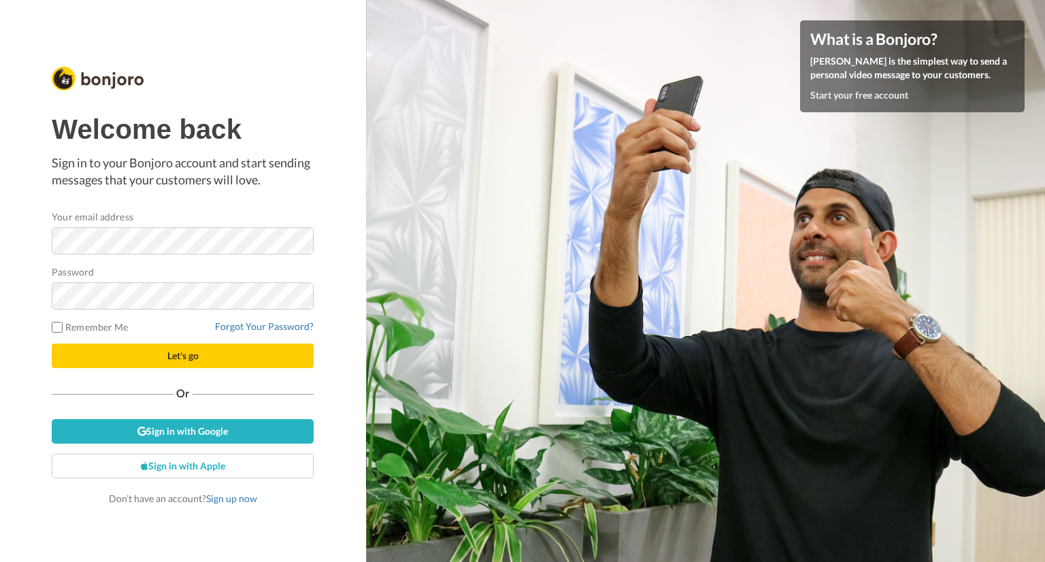 The height and width of the screenshot is (562, 1045). Describe the element at coordinates (182, 431) in the screenshot. I see `a: Sign in with Google` at that location.